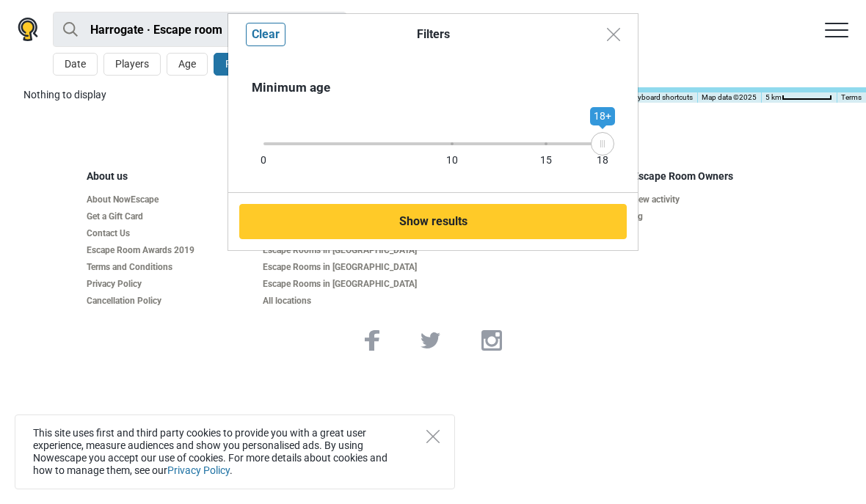 The width and height of the screenshot is (866, 504). I want to click on img: Close modal, so click(614, 34).